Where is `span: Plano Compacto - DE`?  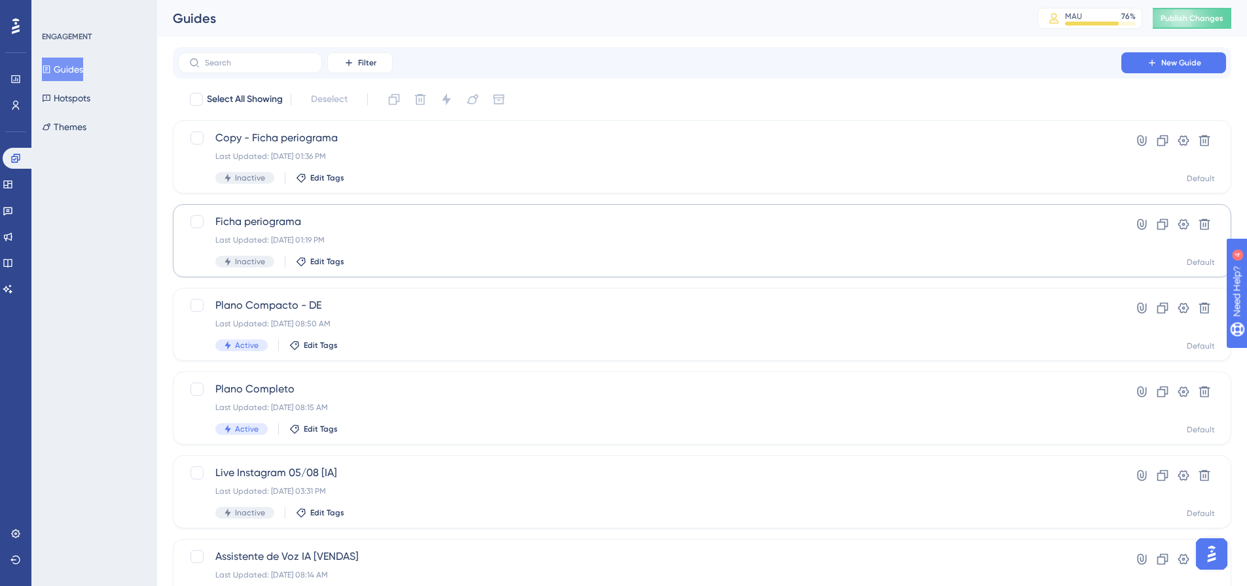
span: Plano Compacto - DE is located at coordinates (649, 306).